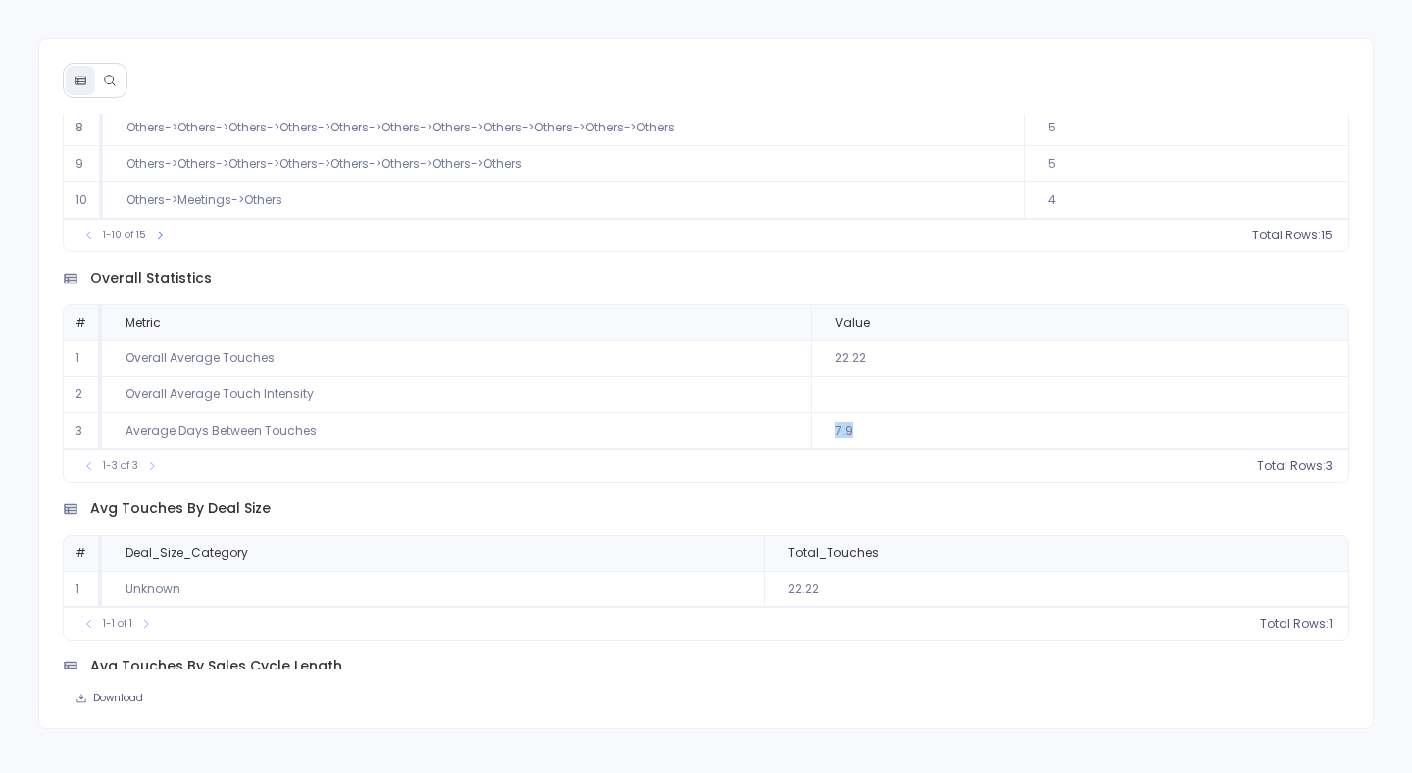  What do you see at coordinates (1186, 200) in the screenshot?
I see `td: 4` at bounding box center [1186, 200].